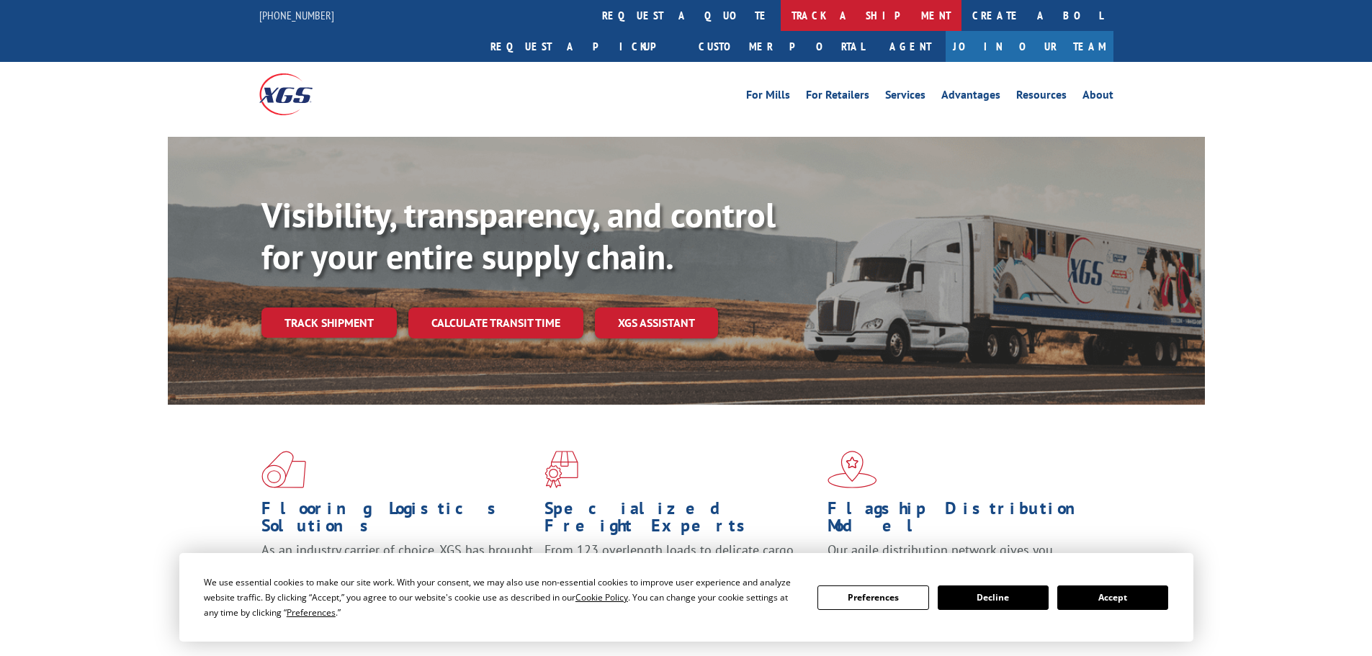 Image resolution: width=1372 pixels, height=656 pixels. What do you see at coordinates (284, 470) in the screenshot?
I see `img: xgs-icon-total-supply-chain-intelligence-red` at bounding box center [284, 470].